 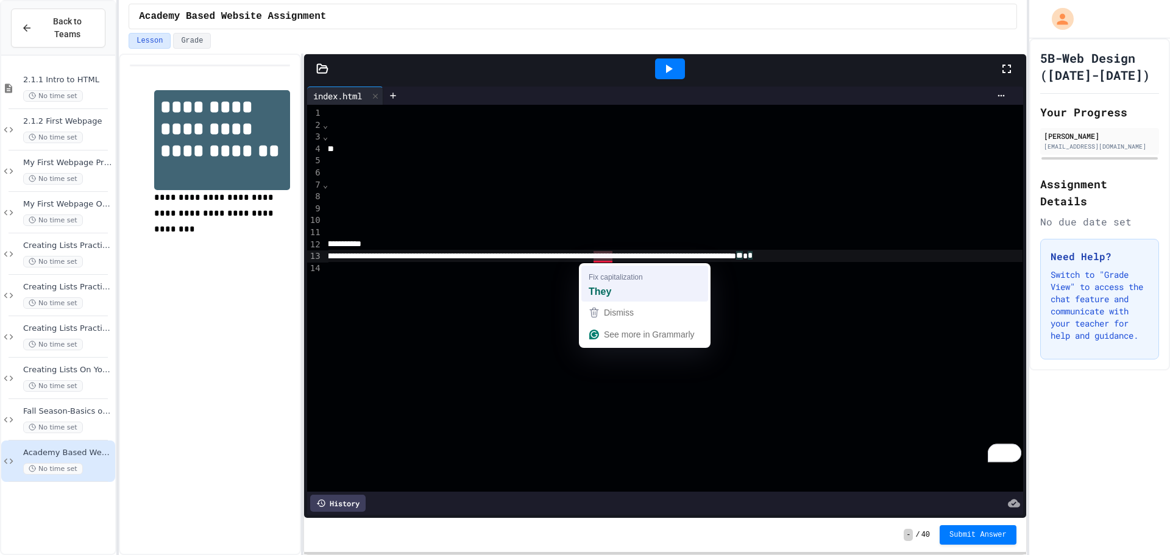 What do you see at coordinates (1099, 256) in the screenshot?
I see `h3: Need Help?` at bounding box center [1099, 256].